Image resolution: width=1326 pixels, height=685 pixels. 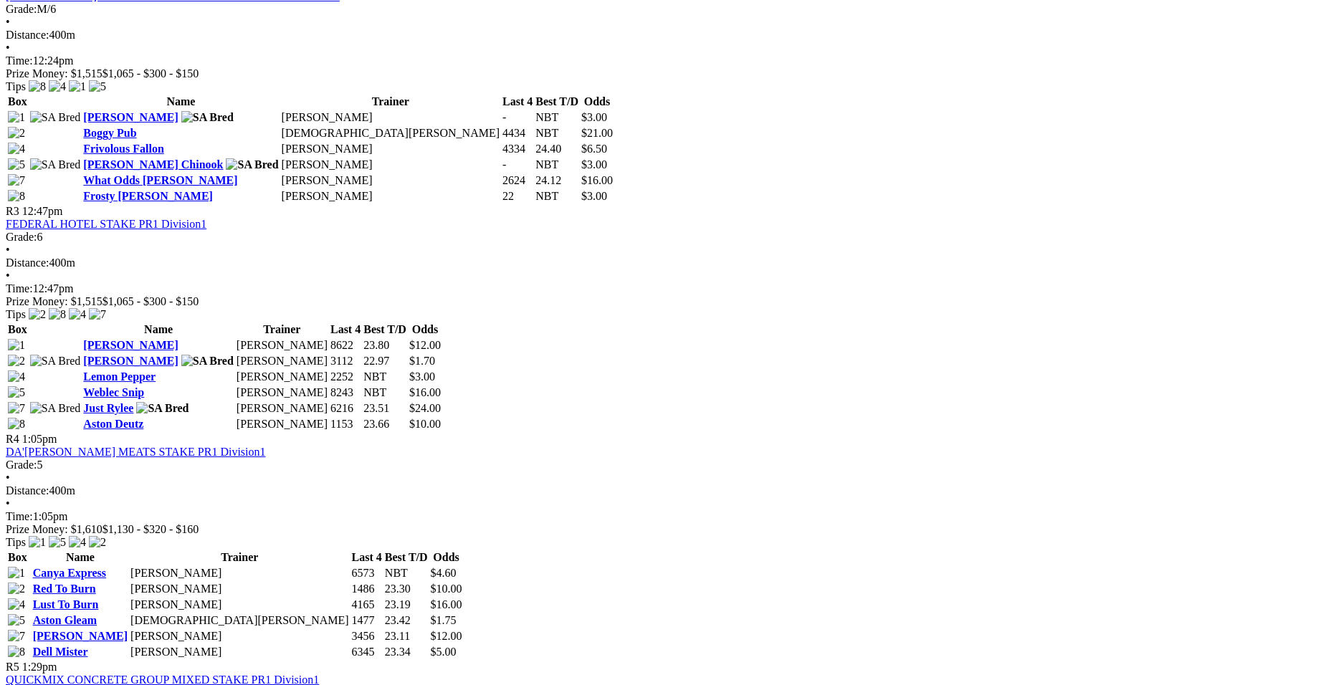 What do you see at coordinates (406, 605) in the screenshot?
I see `td: 23.19` at bounding box center [406, 605].